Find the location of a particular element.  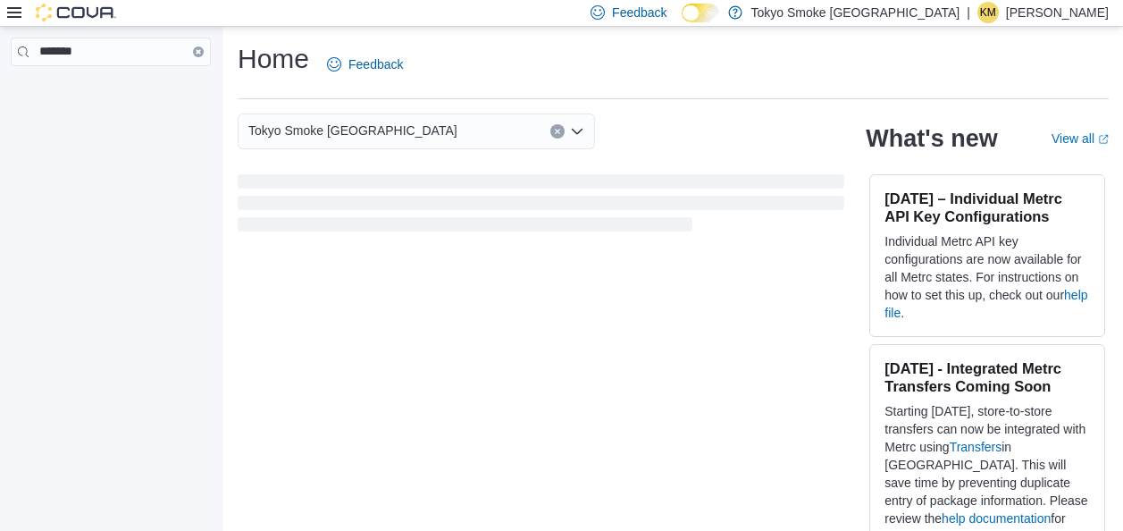

h1: Home is located at coordinates (273, 59).